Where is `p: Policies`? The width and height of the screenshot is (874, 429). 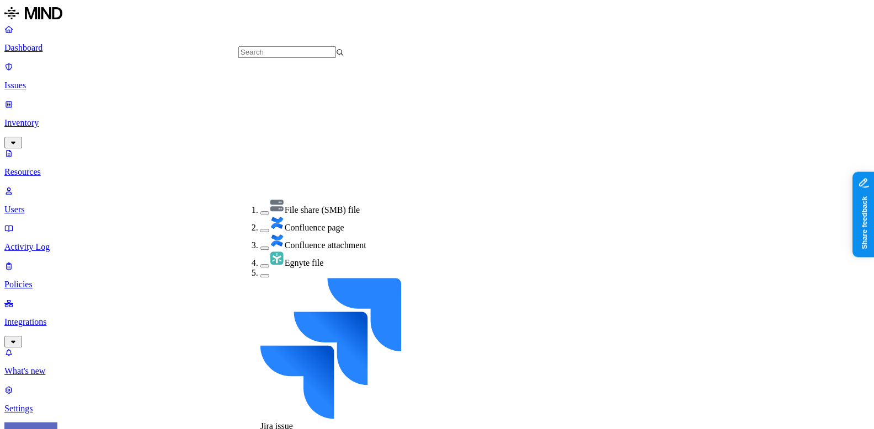 p: Policies is located at coordinates (437, 285).